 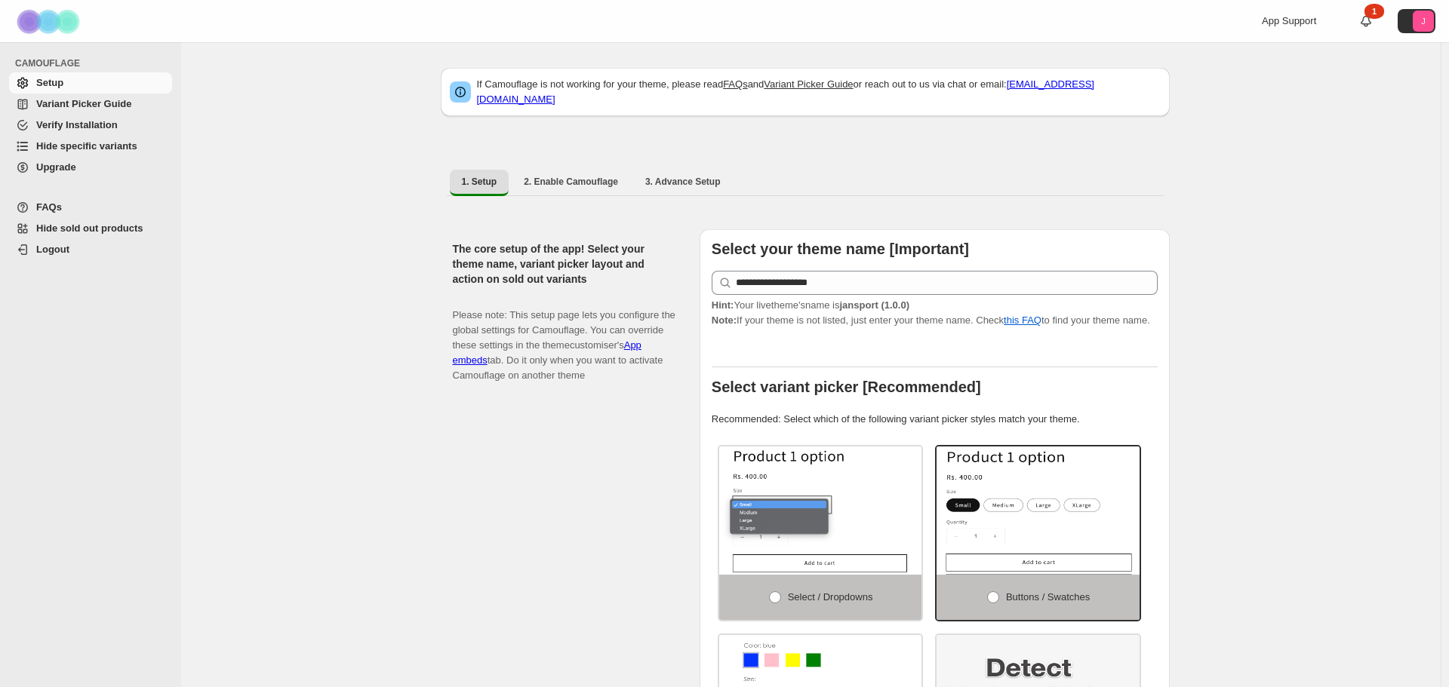 I want to click on p: If your theme is not listed, just enter your theme name. Check to find your theme name., so click(x=934, y=313).